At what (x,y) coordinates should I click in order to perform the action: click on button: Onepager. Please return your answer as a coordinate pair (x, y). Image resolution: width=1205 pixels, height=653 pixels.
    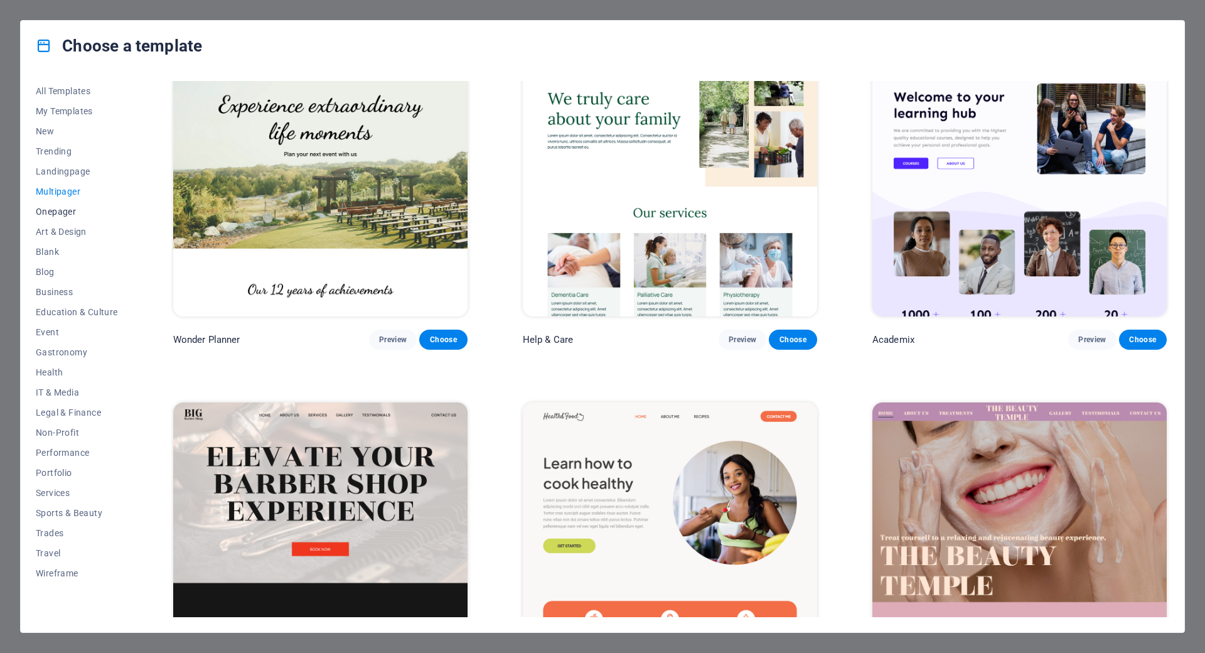
    Looking at the image, I should click on (77, 211).